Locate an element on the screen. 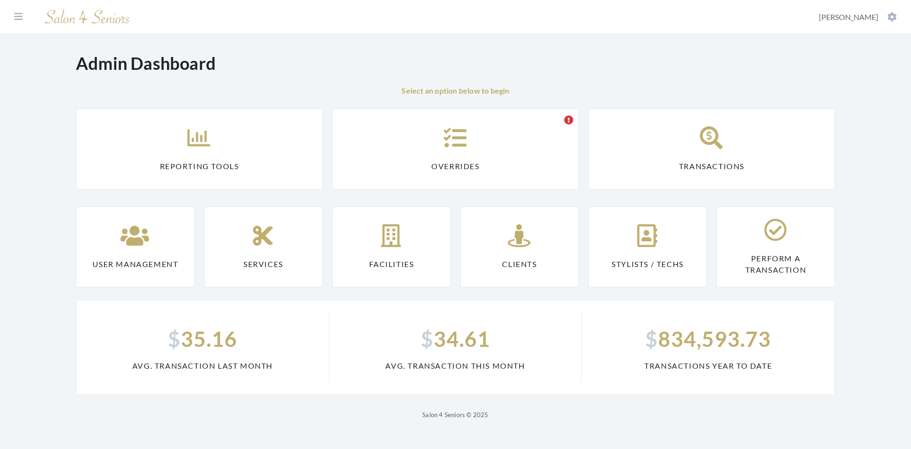 The width and height of the screenshot is (911, 449). a: Perform a Transaction is located at coordinates (776, 247).